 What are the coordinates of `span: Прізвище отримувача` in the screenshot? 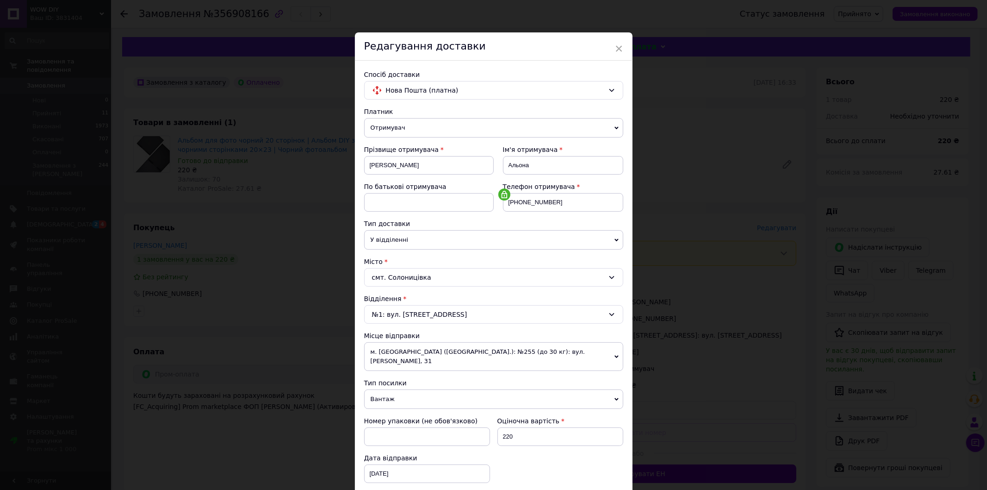 It's located at (402, 150).